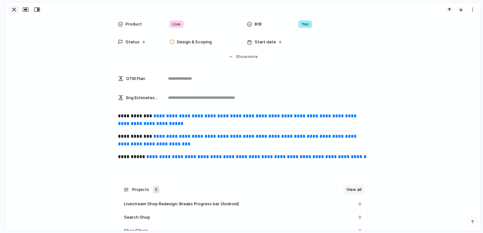 This screenshot has height=233, width=483. Describe the element at coordinates (140, 190) in the screenshot. I see `span: Projects` at that location.